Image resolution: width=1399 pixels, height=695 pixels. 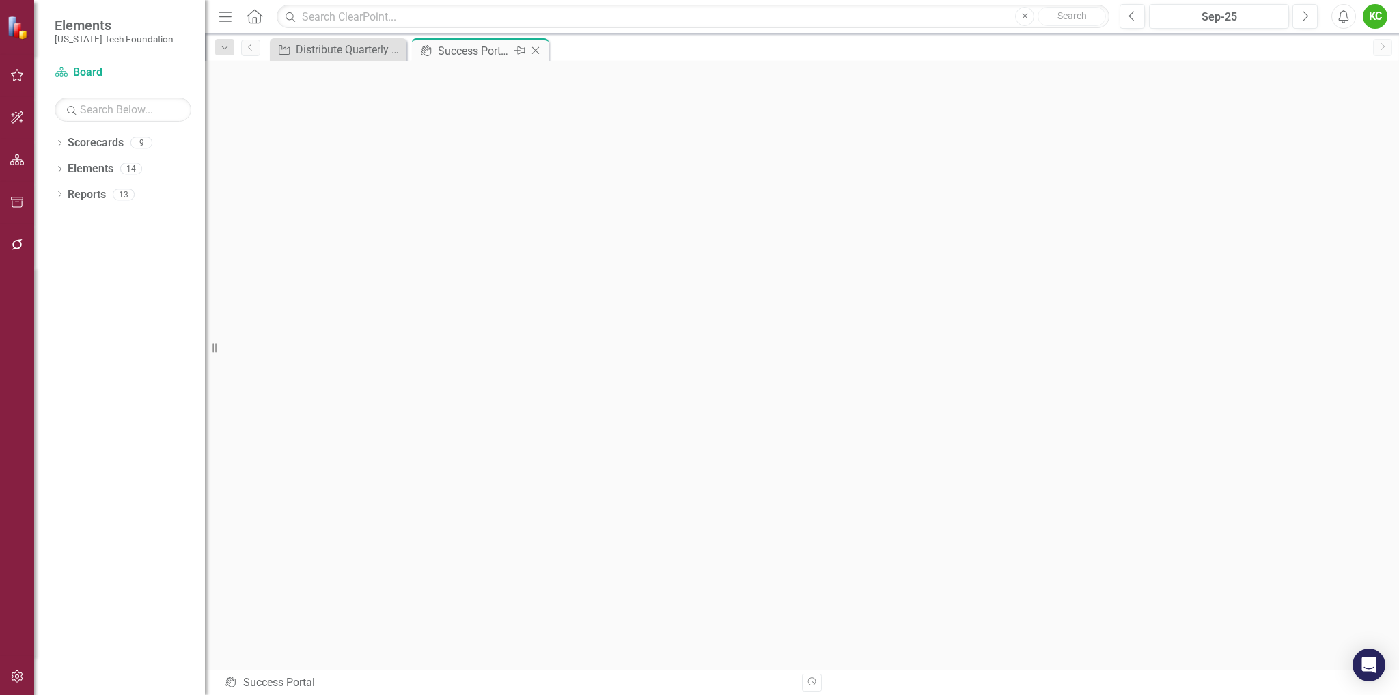 I want to click on input: Search ClearPoint..., so click(x=692, y=16).